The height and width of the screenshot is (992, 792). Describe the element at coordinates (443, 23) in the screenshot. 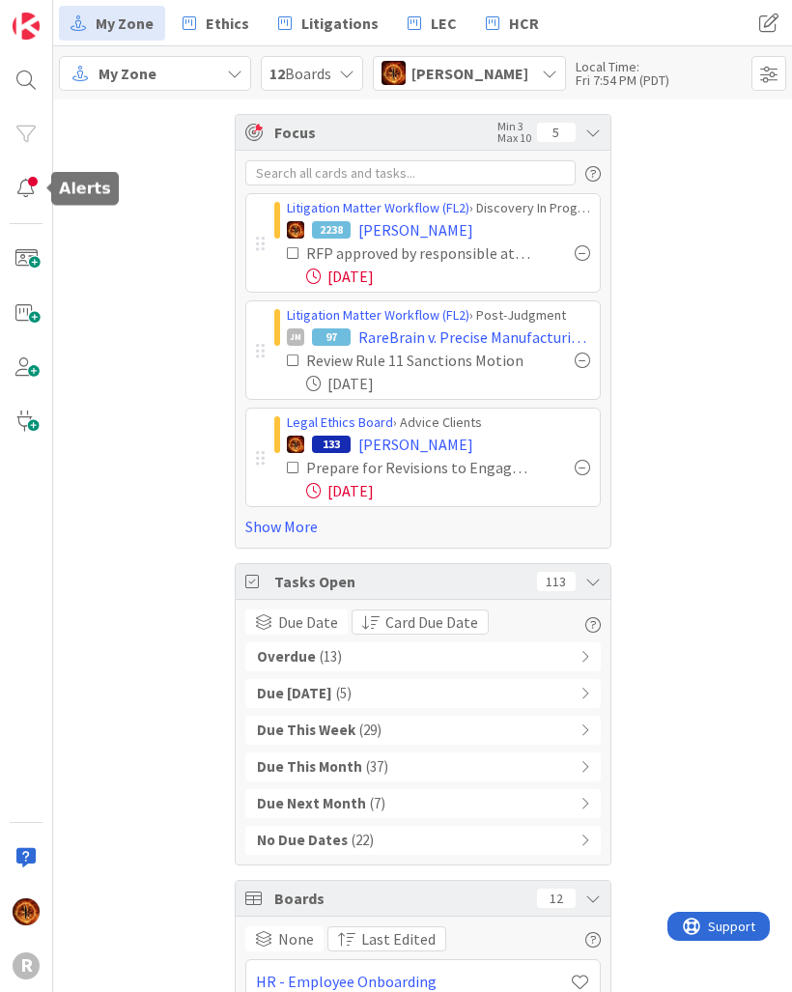

I see `span: LEC` at that location.